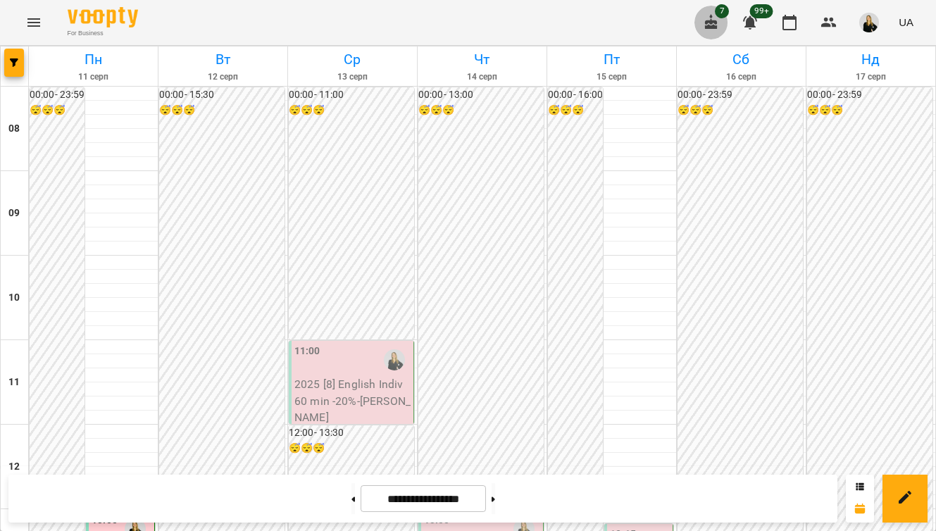  Describe the element at coordinates (103, 17) in the screenshot. I see `img: Voopty Logo` at that location.